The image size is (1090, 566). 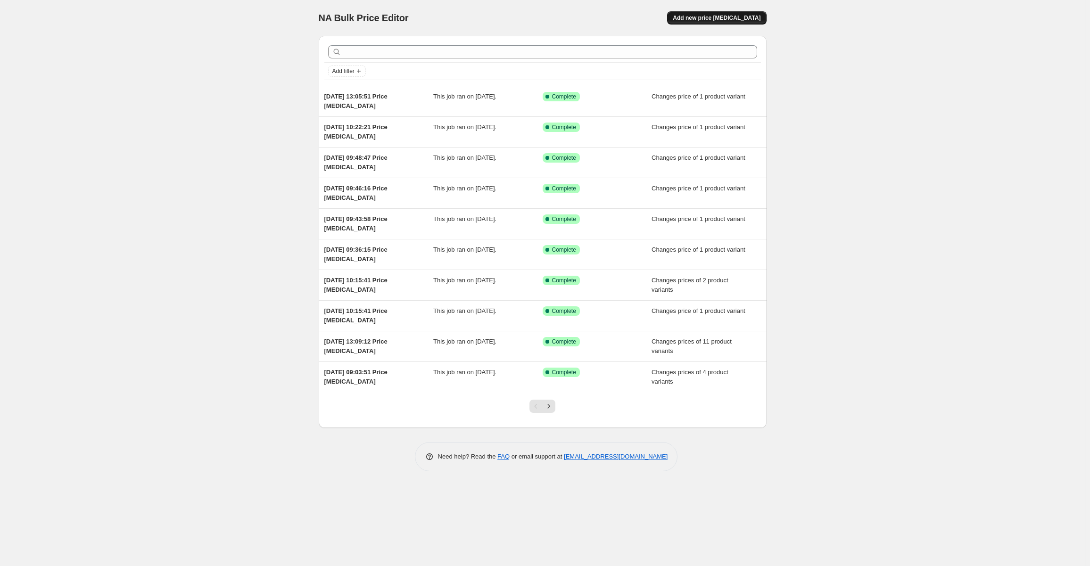 What do you see at coordinates (347, 71) in the screenshot?
I see `button: Add filter` at bounding box center [347, 71].